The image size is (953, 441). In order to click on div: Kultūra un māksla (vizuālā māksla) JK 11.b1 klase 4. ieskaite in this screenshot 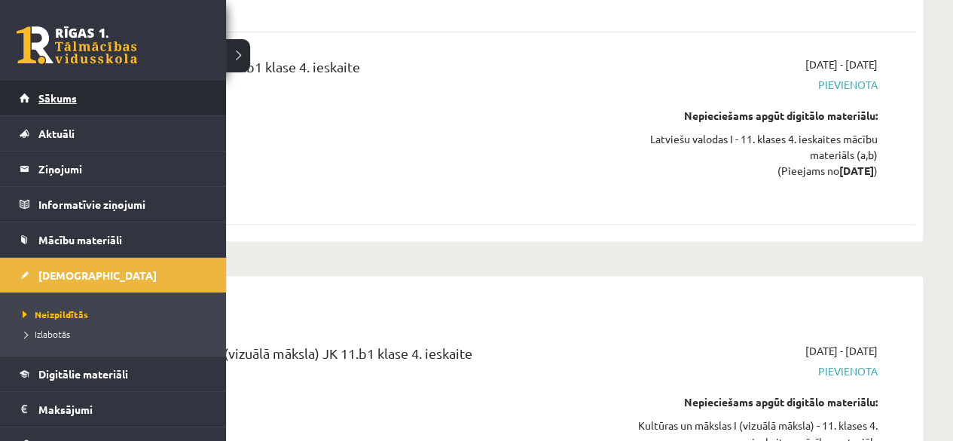, I will do `click(364, 356)`.